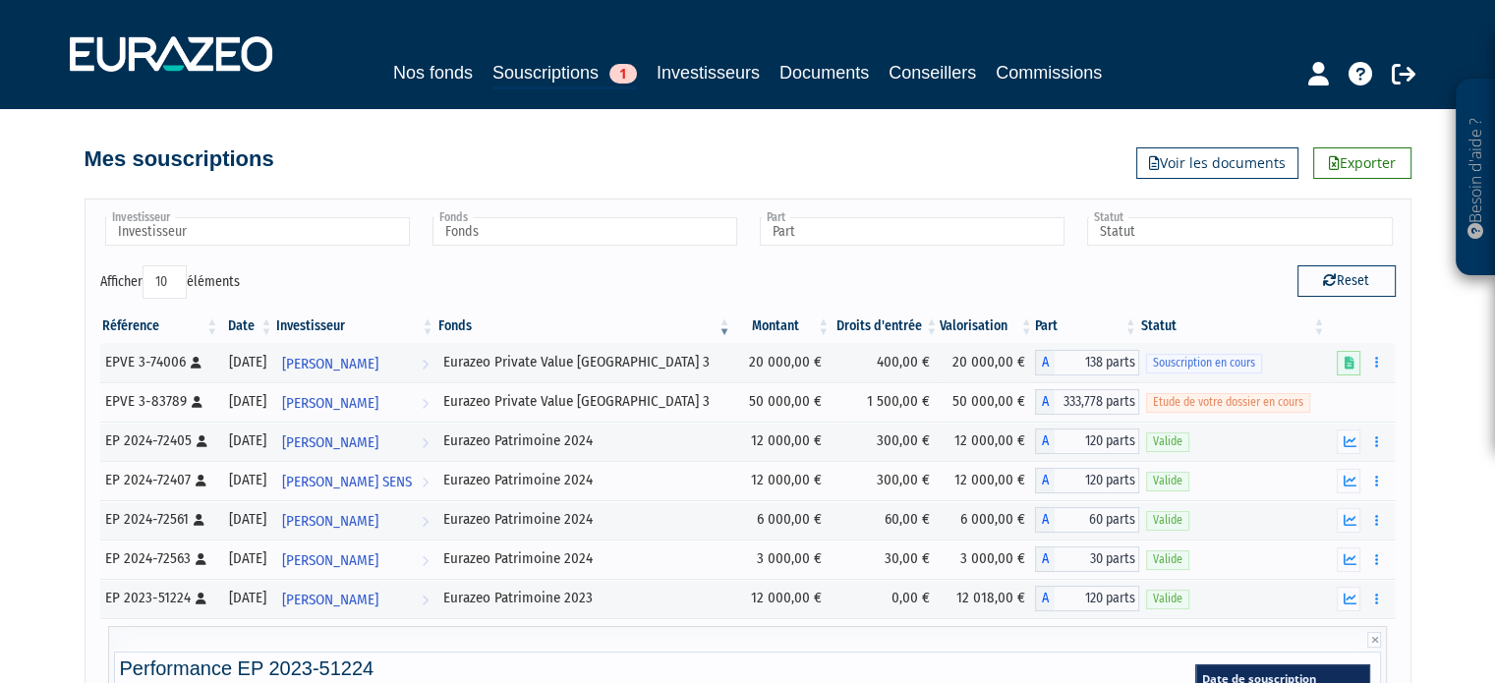 This screenshot has height=683, width=1495. Describe the element at coordinates (160, 326) in the screenshot. I see `th: Référence : activer pour trier la colonne par ordre croissant` at that location.